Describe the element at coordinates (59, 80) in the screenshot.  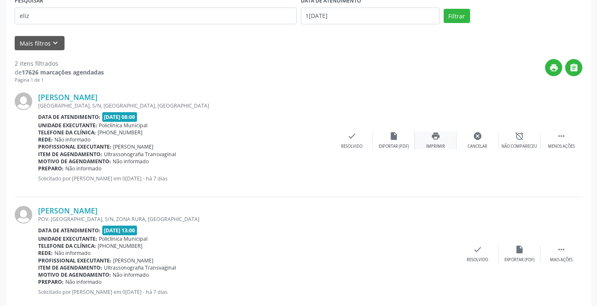
I see `div: Página 1 de 1` at that location.